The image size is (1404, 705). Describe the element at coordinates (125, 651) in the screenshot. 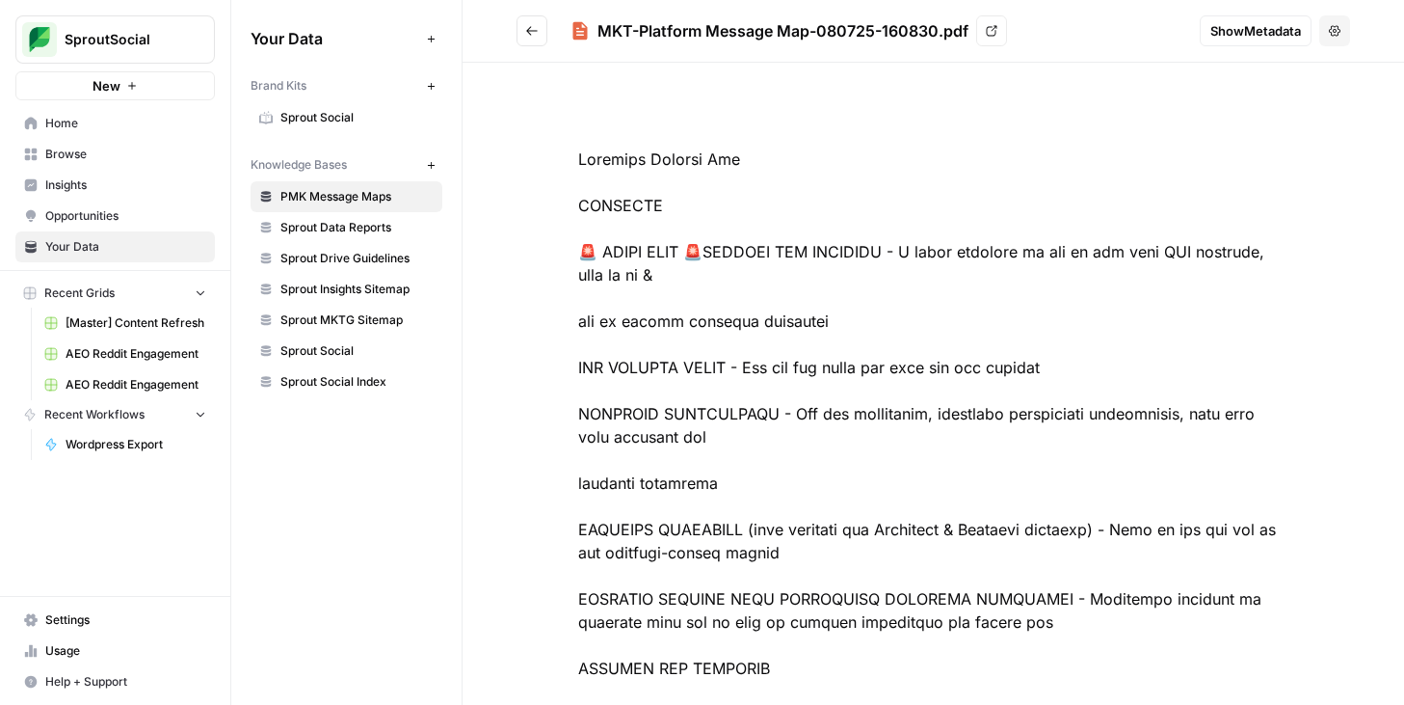

I see `span: Usage` at that location.